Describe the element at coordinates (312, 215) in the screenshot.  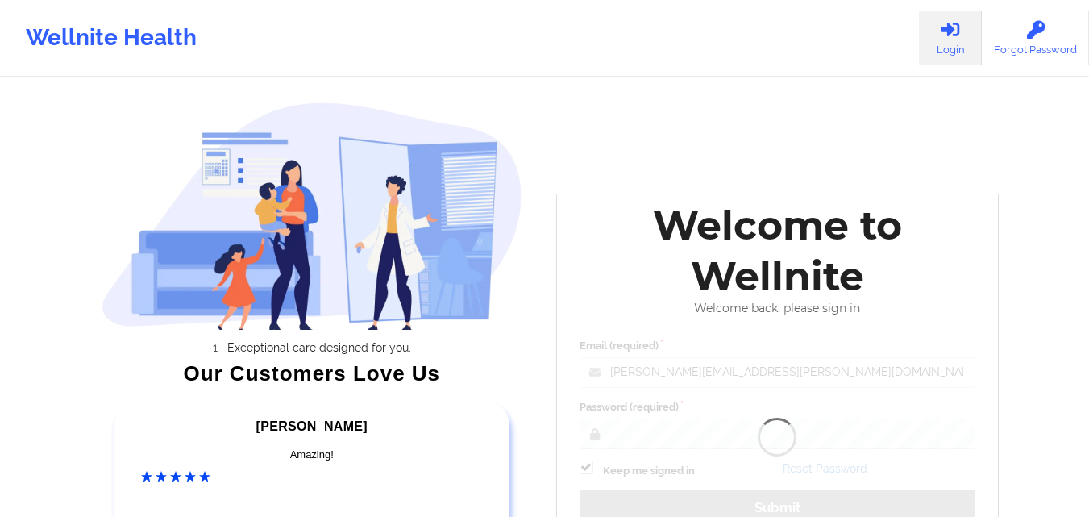
I see `img: wellnite-auth-hero_200.c722682e.png` at that location.